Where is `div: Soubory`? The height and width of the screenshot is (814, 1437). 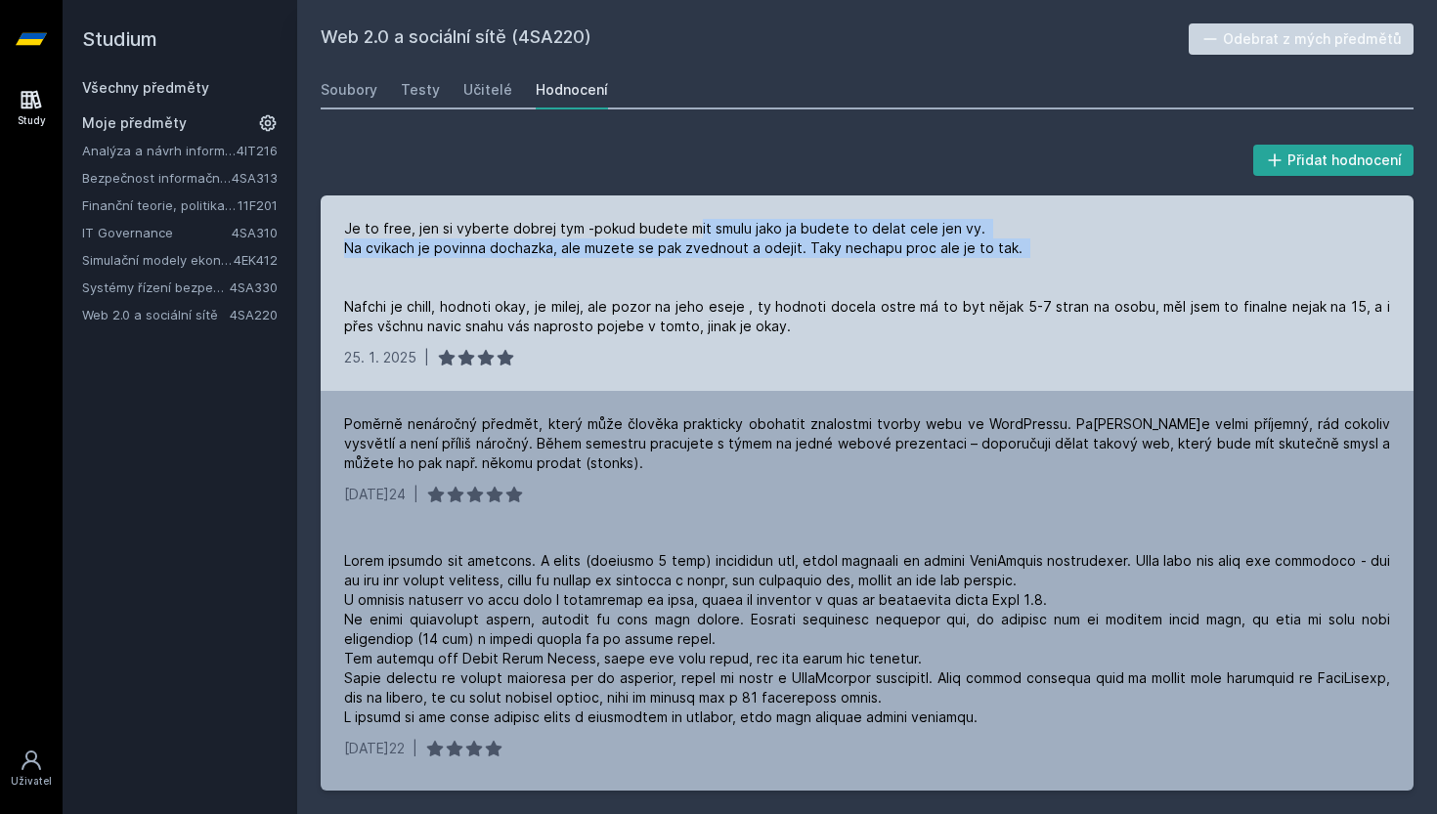
div: Soubory is located at coordinates (349, 90).